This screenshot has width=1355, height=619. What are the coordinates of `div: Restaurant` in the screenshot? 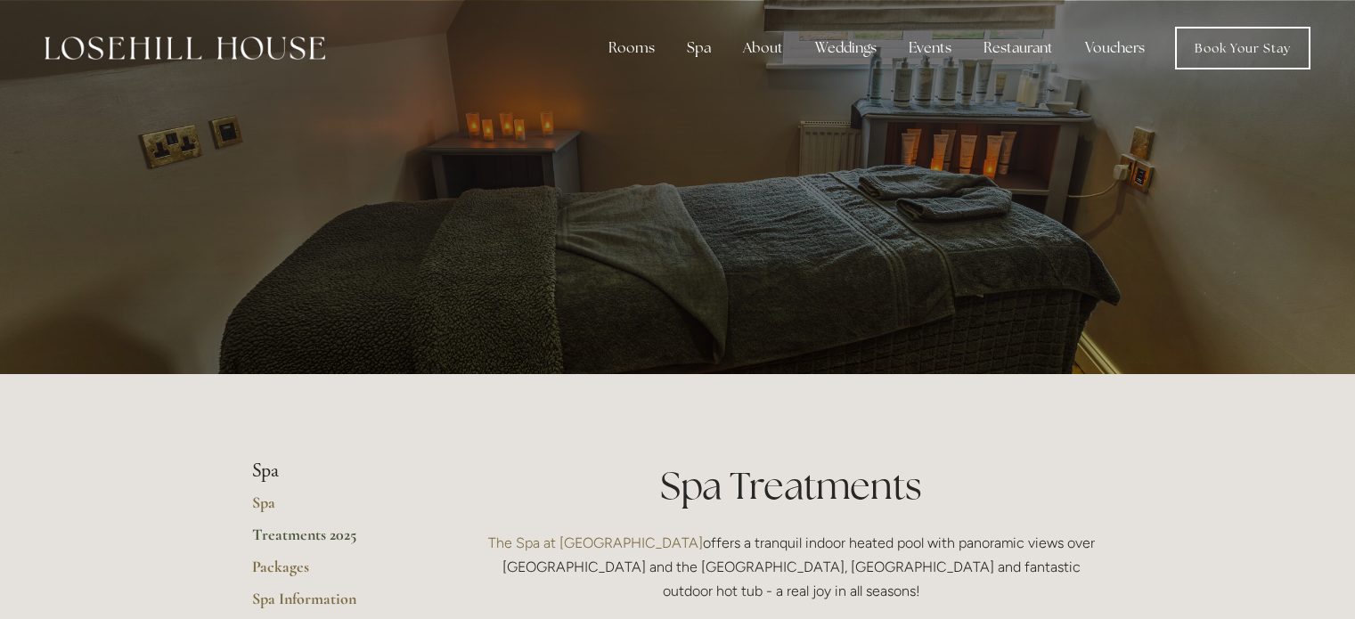 It's located at (1018, 48).